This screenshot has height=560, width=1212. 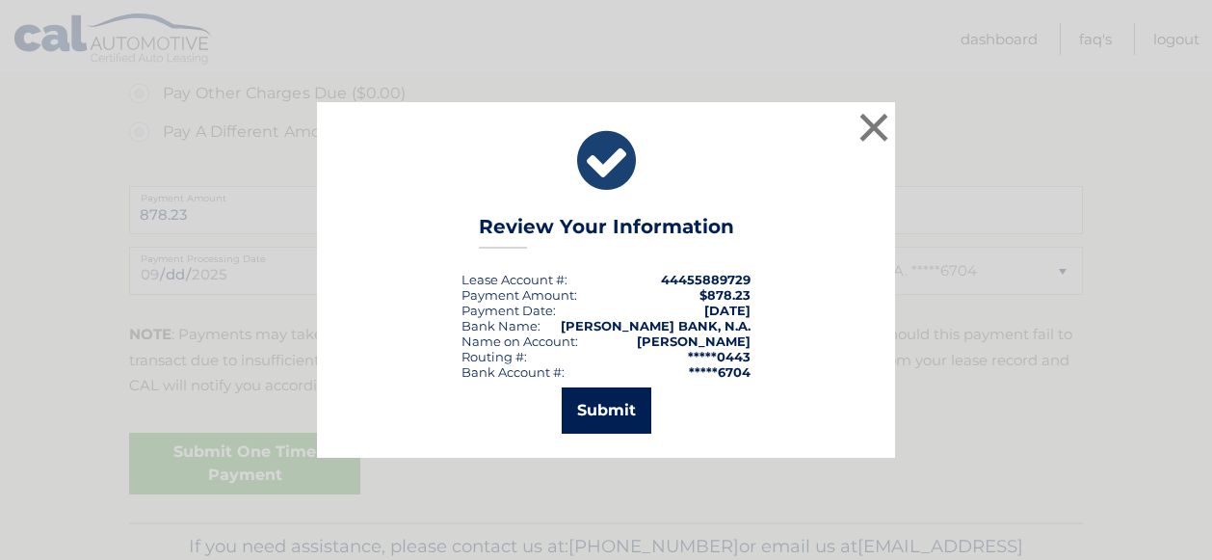 What do you see at coordinates (519, 341) in the screenshot?
I see `div: Name on Account:` at bounding box center [519, 341].